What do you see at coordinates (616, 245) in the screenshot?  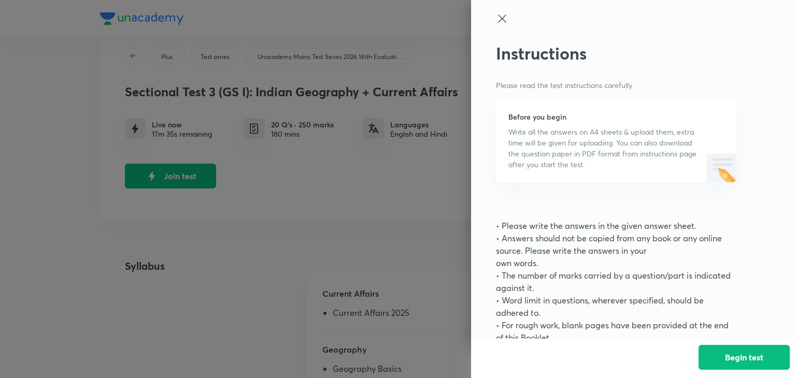 I see `p: • Answers should not be copied from any book or any online source. Please write the answers in your` at bounding box center [616, 245].